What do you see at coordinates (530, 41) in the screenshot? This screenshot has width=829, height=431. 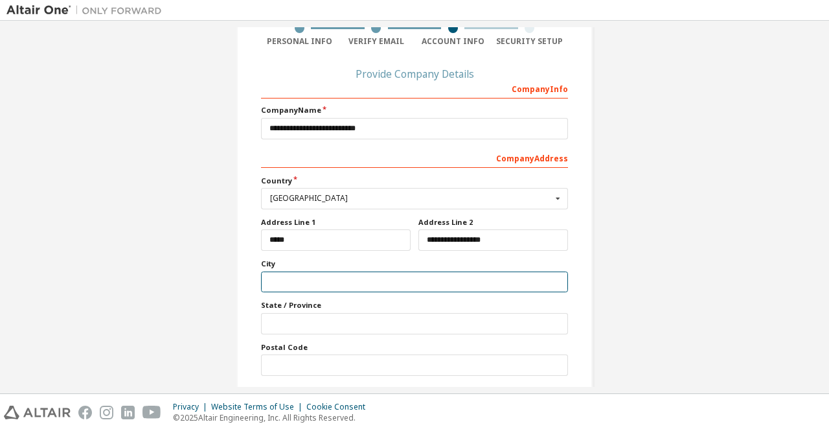 I see `div: Security Setup` at bounding box center [530, 41].